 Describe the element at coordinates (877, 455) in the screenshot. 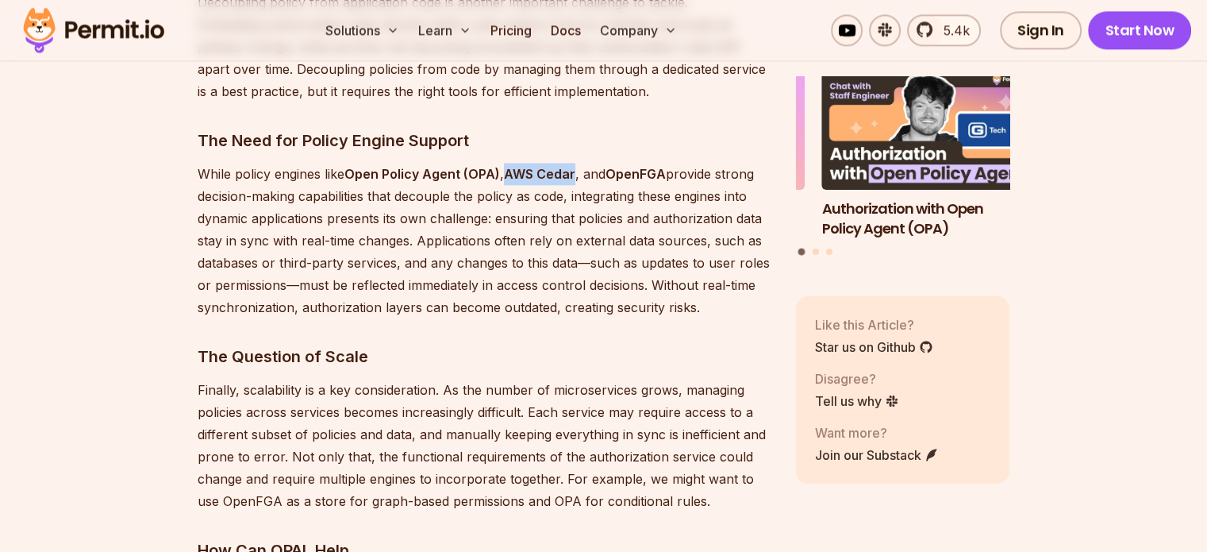

I see `a: Join our Substack` at that location.